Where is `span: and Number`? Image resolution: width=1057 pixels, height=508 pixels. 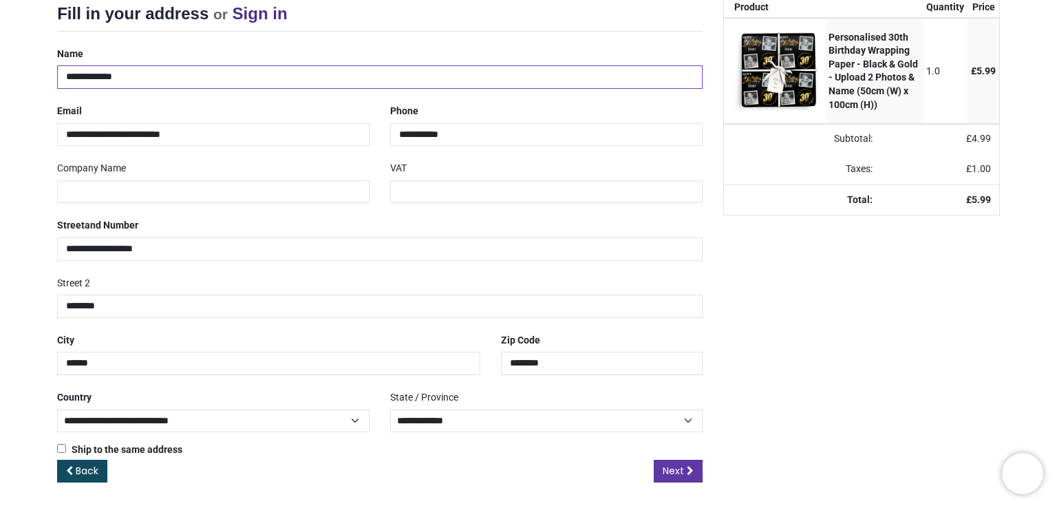 span: and Number is located at coordinates (112, 225).